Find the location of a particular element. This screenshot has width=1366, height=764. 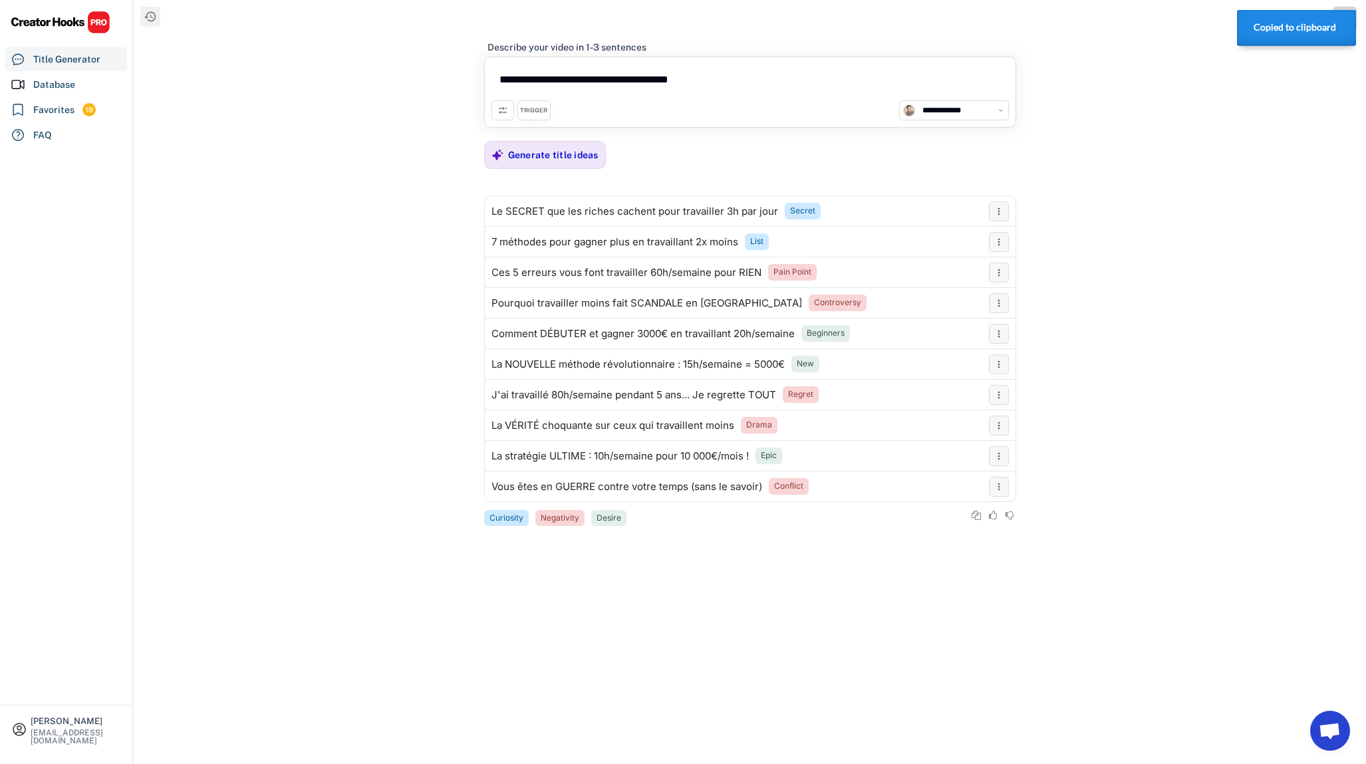

div: TRIGGER is located at coordinates (534, 110).